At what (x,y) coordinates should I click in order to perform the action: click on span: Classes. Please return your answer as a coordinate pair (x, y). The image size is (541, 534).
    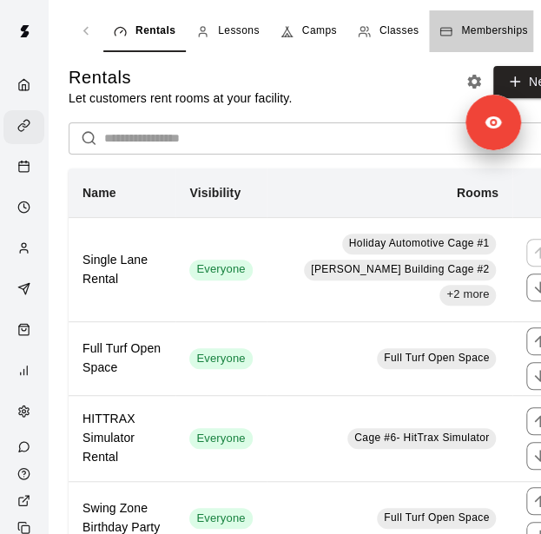
    Looking at the image, I should click on (399, 31).